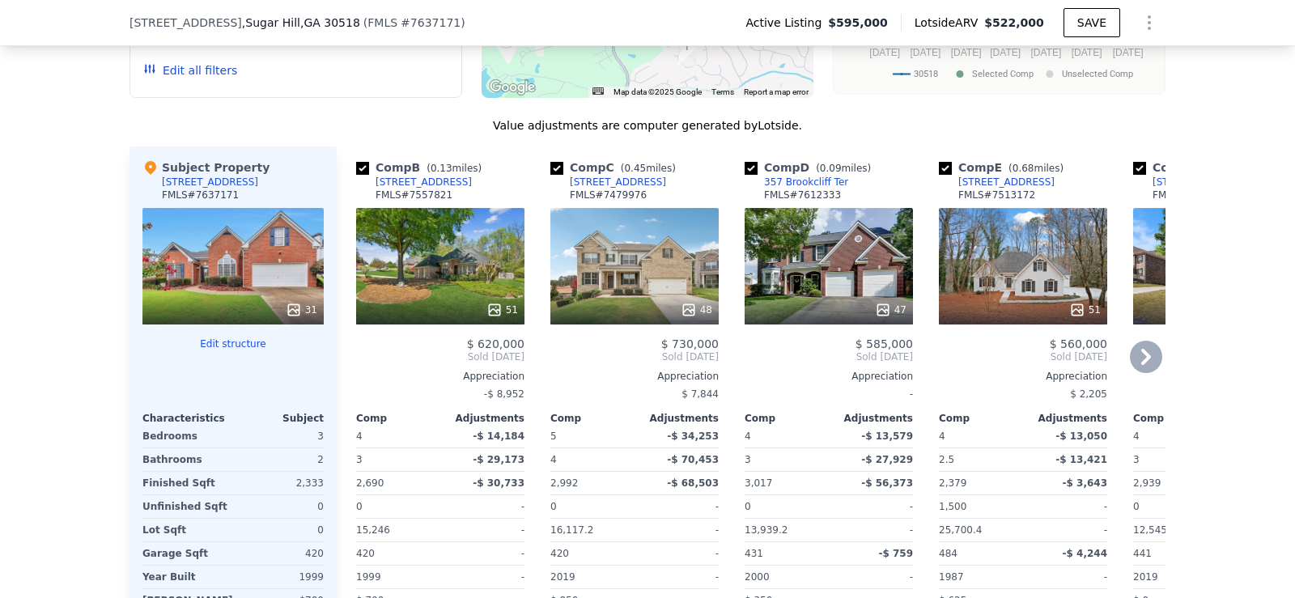 This screenshot has width=1295, height=598. I want to click on span: 0.68, so click(1023, 168).